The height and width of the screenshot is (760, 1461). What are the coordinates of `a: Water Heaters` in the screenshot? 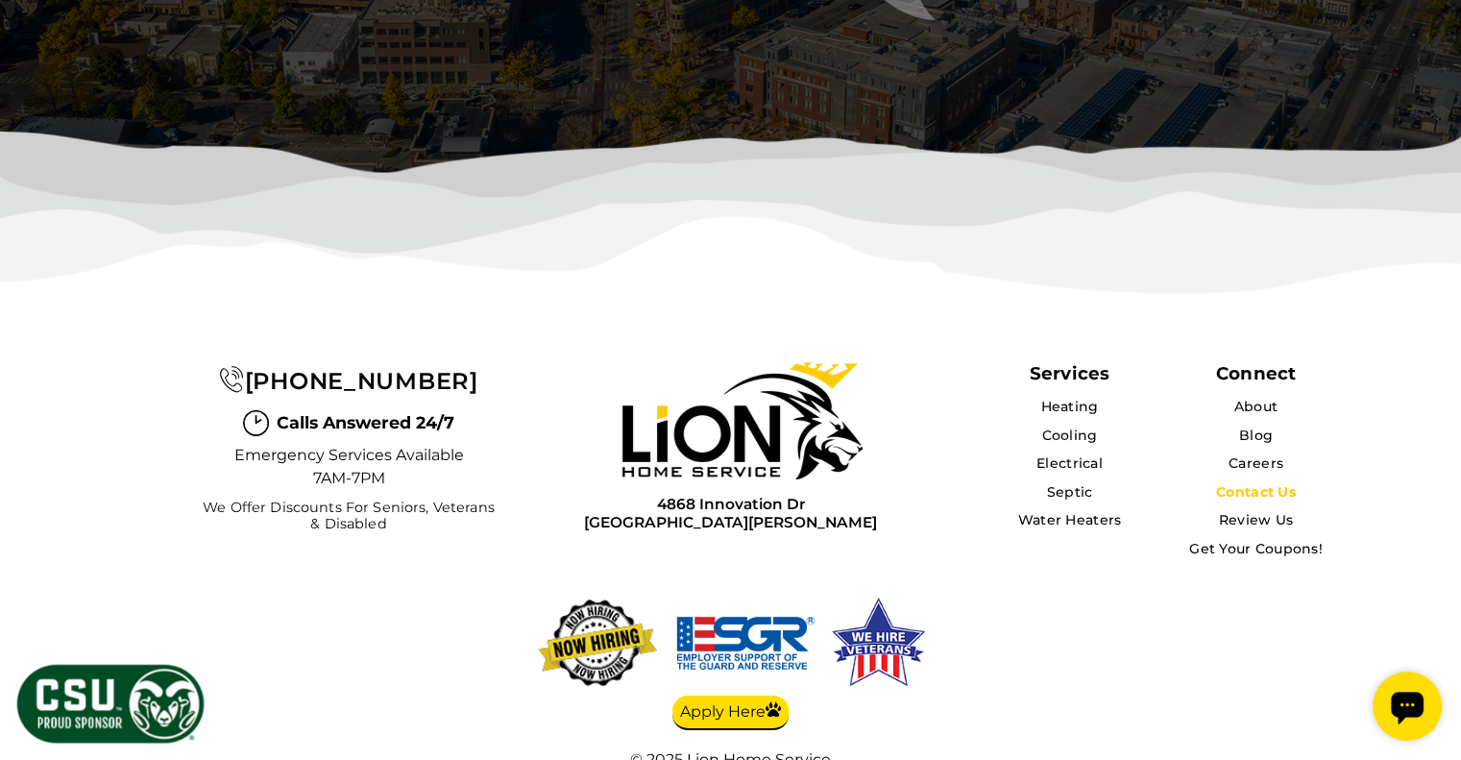 It's located at (1070, 520).